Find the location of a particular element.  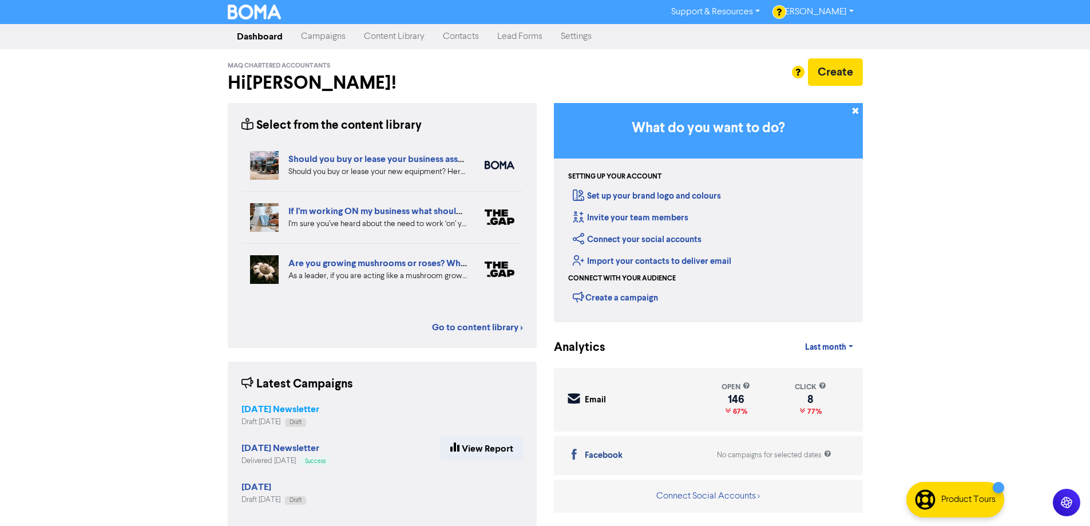

div: Analytics is located at coordinates (572, 347).